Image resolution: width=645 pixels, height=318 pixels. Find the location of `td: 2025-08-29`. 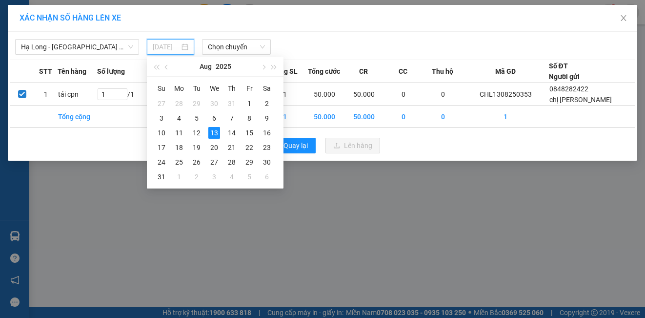

td: 2025-08-29 is located at coordinates (249, 162).